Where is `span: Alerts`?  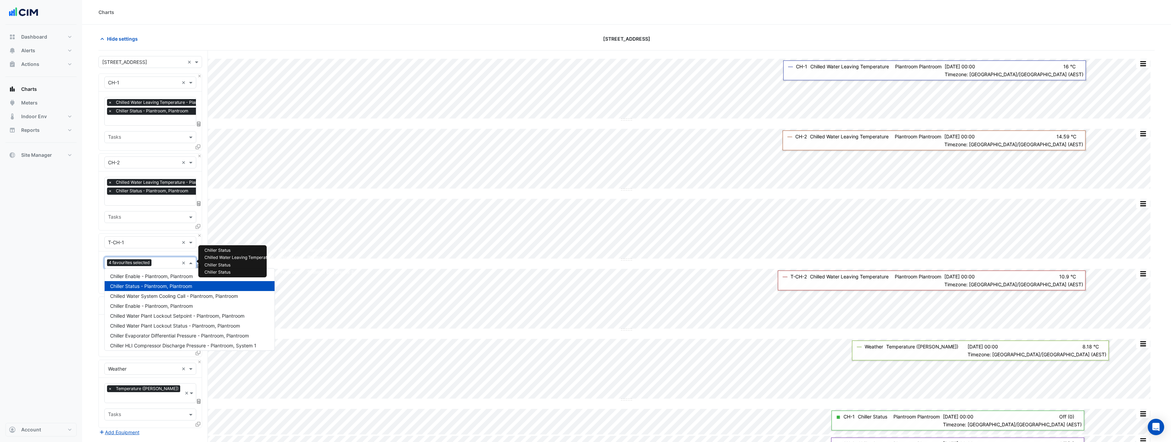 span: Alerts is located at coordinates (28, 51).